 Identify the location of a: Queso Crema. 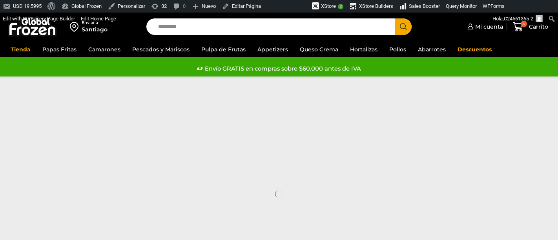
(319, 49).